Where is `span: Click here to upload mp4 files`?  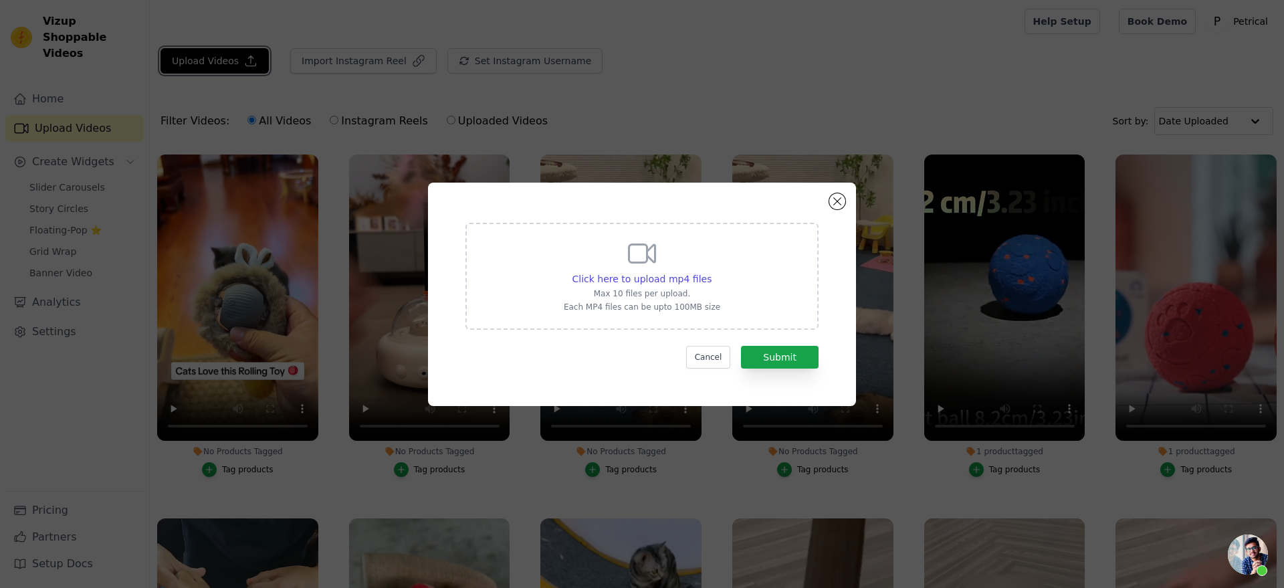
span: Click here to upload mp4 files is located at coordinates (642, 279).